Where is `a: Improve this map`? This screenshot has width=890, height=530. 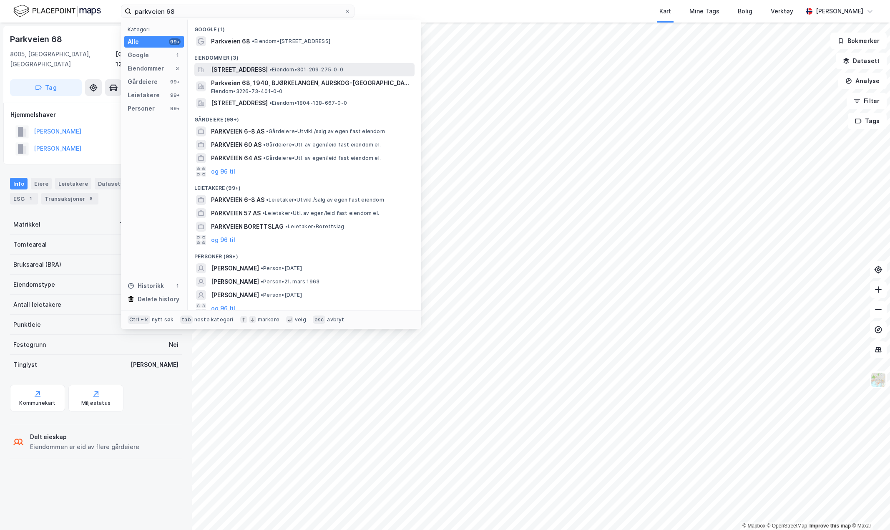
a: Improve this map is located at coordinates (830, 525).